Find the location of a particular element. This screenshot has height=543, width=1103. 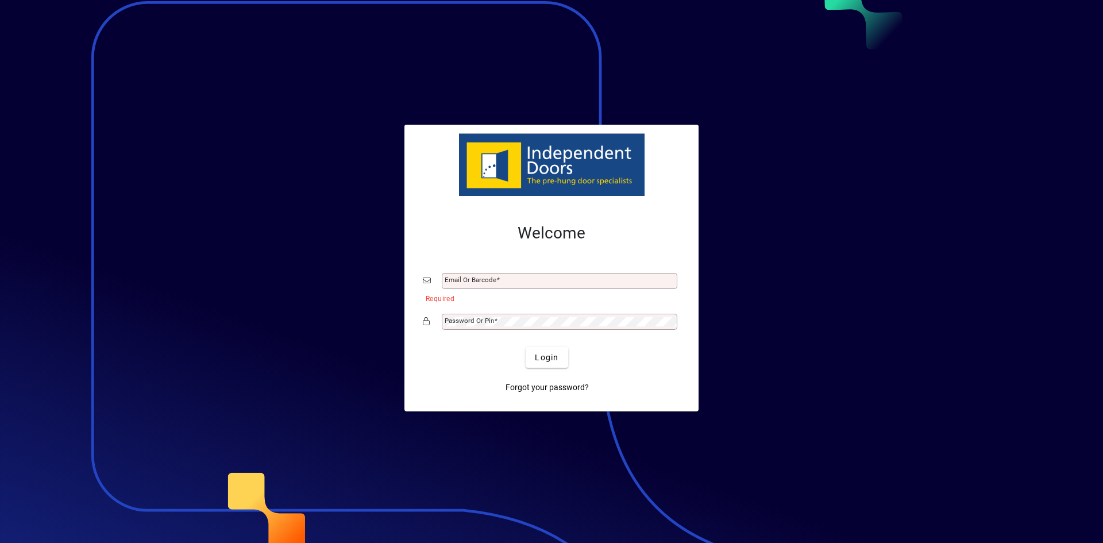

mat-error: Required is located at coordinates (548, 298).